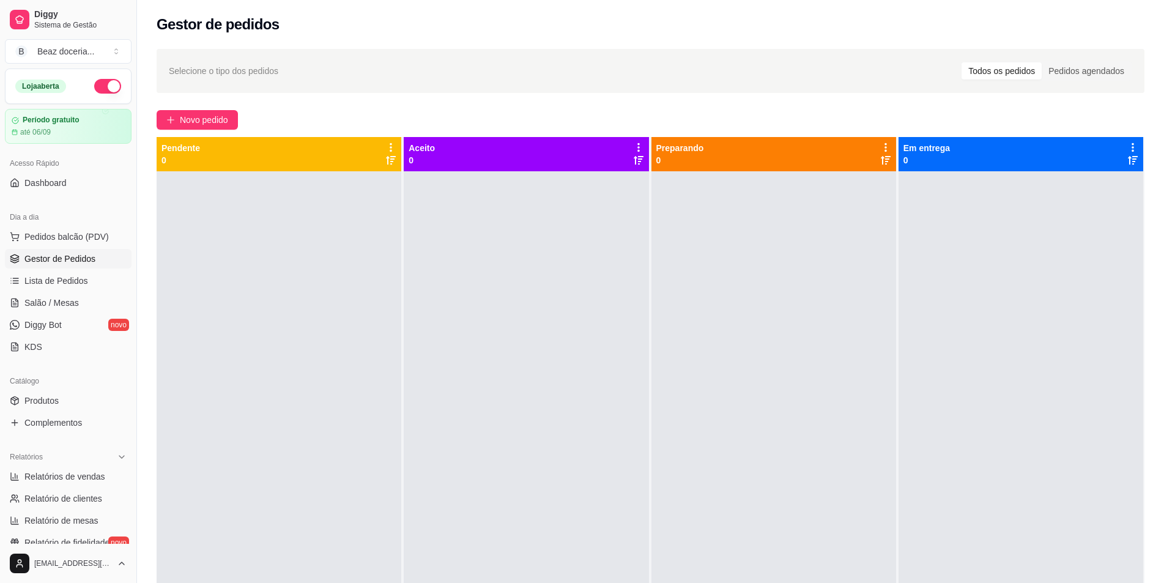 The image size is (1164, 583). I want to click on span: Relatórios de vendas, so click(65, 476).